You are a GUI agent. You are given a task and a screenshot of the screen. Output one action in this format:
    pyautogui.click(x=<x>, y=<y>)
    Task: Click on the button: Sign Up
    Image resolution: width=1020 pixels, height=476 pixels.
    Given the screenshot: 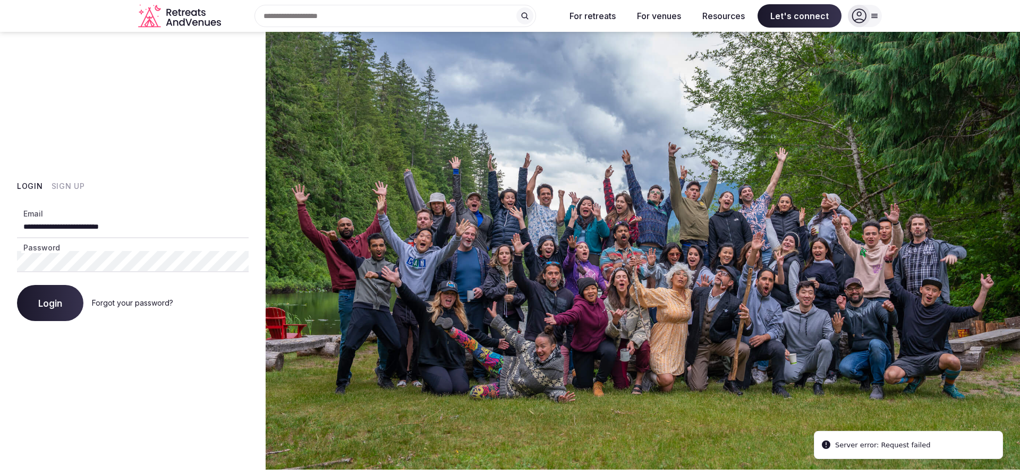 What is the action you would take?
    pyautogui.click(x=68, y=186)
    